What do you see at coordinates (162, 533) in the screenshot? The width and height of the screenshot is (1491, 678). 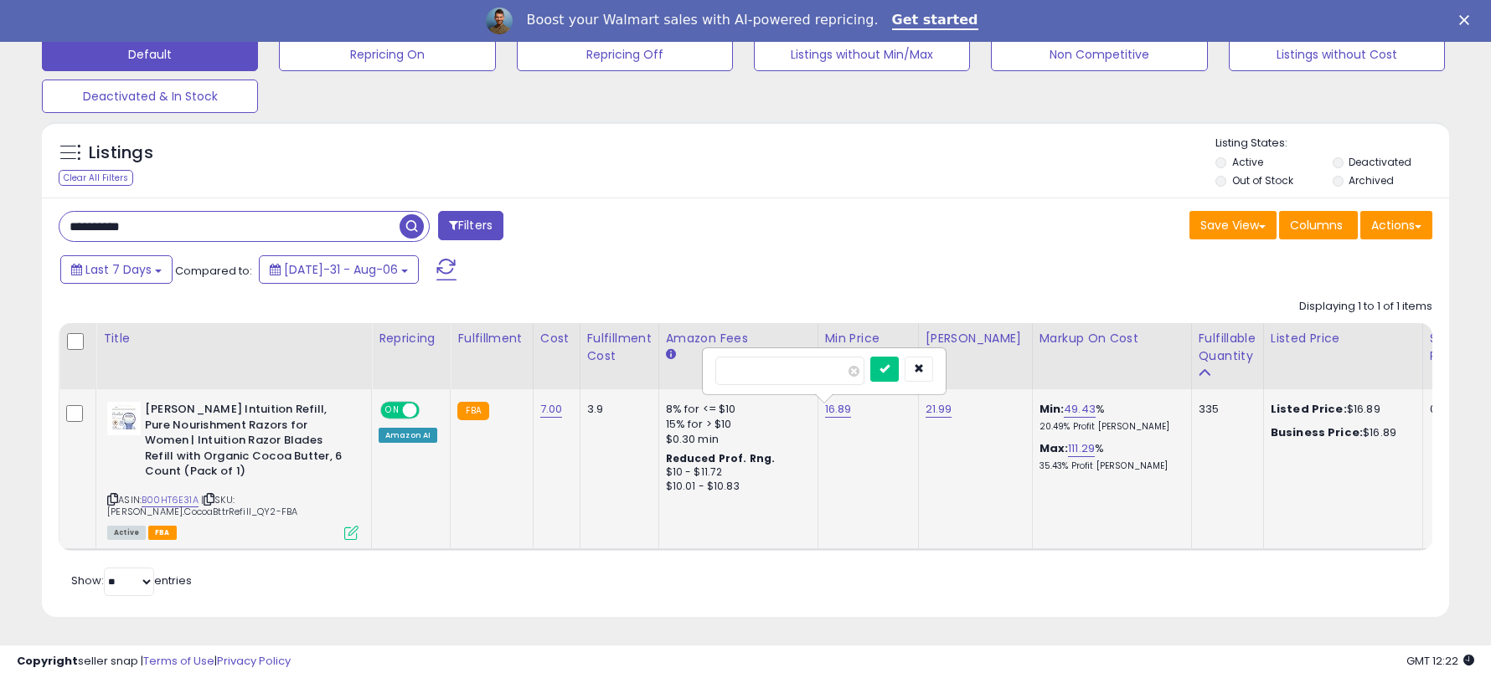 I see `span: FBA` at bounding box center [162, 533].